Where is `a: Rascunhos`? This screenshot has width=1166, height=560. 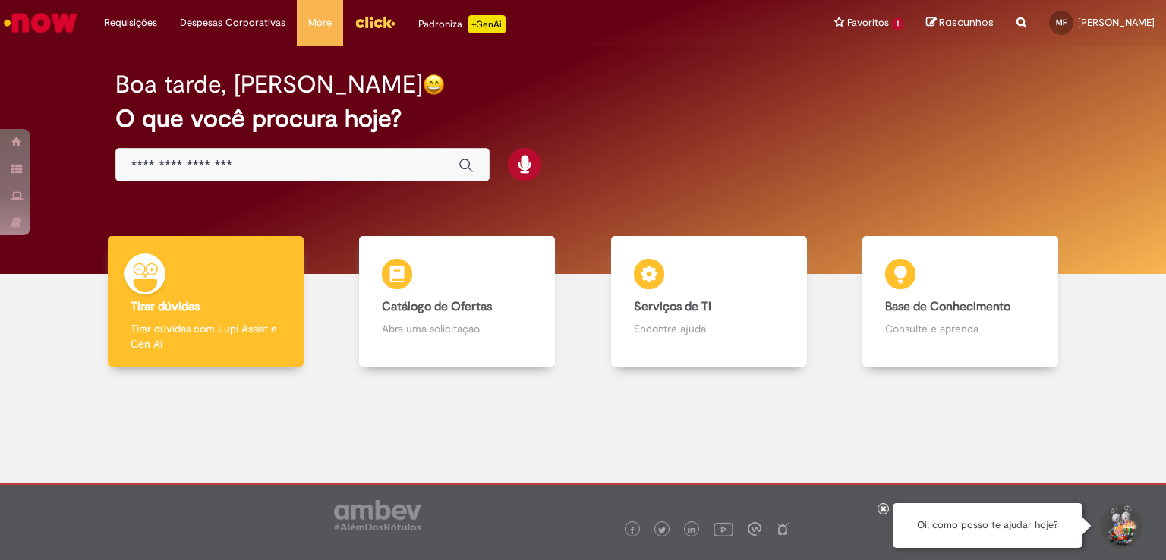
a: Rascunhos is located at coordinates (960, 23).